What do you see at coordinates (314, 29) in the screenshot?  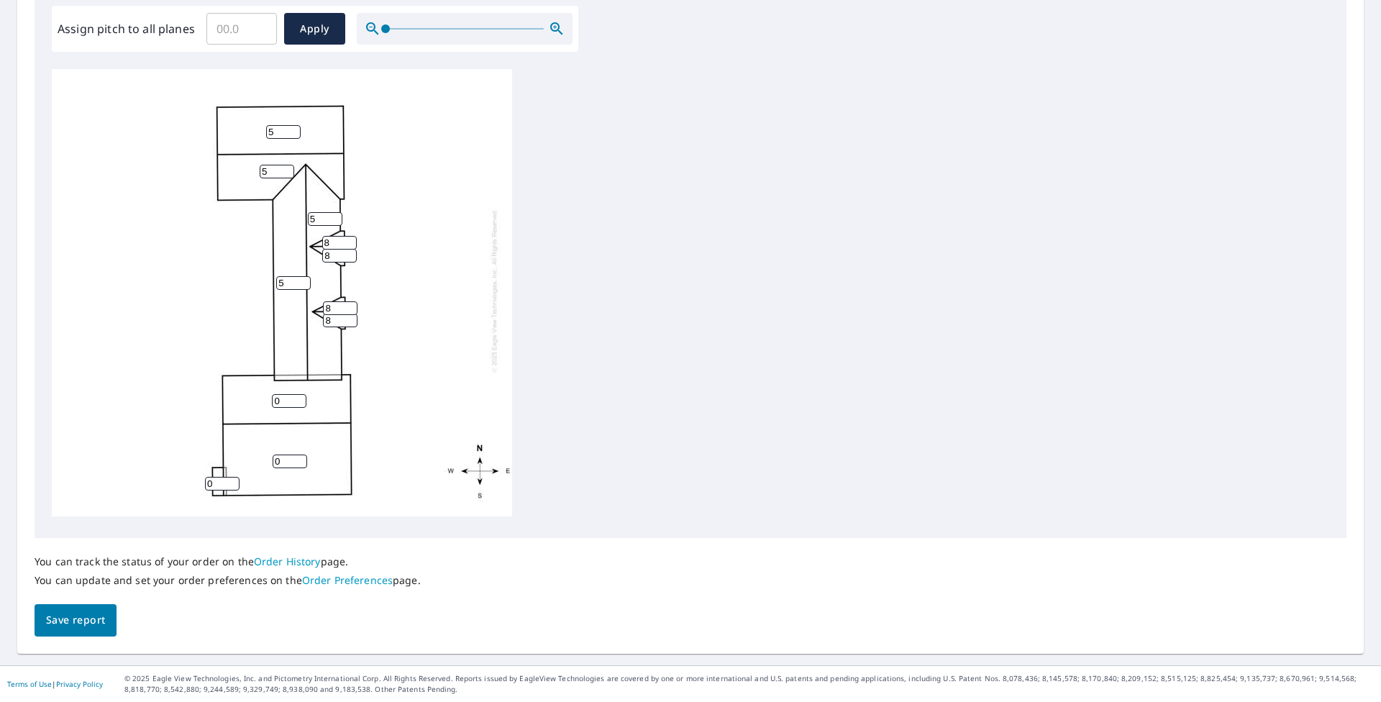 I see `button: Apply` at bounding box center [314, 29].